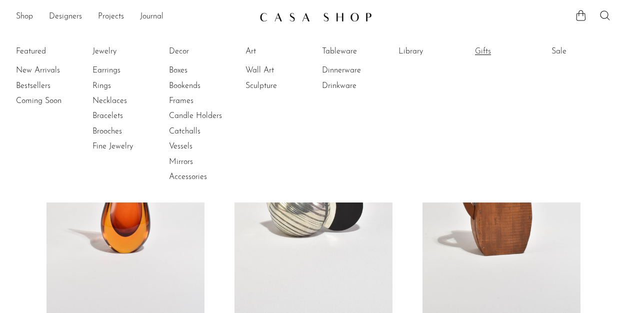 This screenshot has width=627, height=313. I want to click on ul: Gifts, so click(513, 54).